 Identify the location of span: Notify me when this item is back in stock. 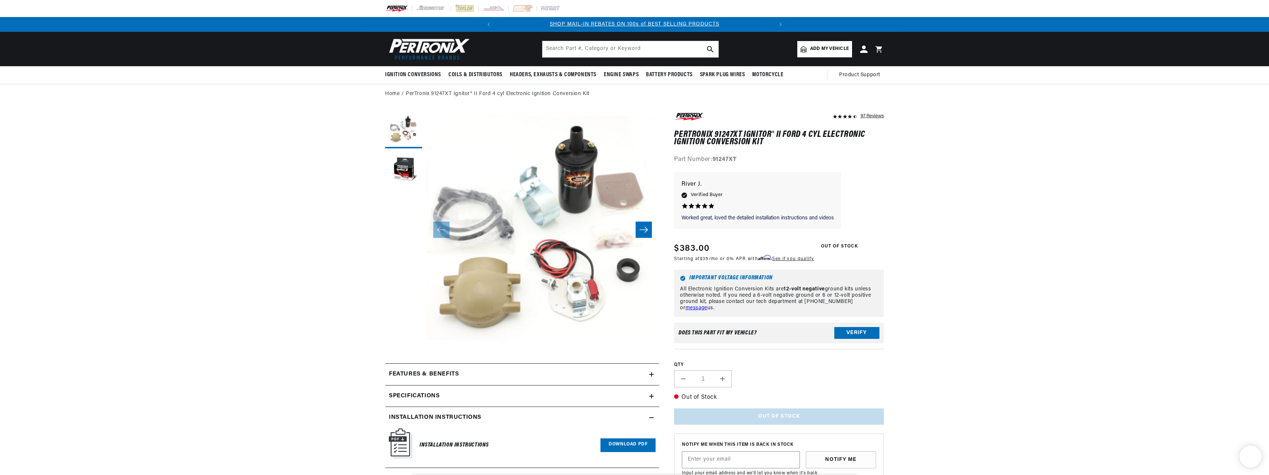
(779, 445).